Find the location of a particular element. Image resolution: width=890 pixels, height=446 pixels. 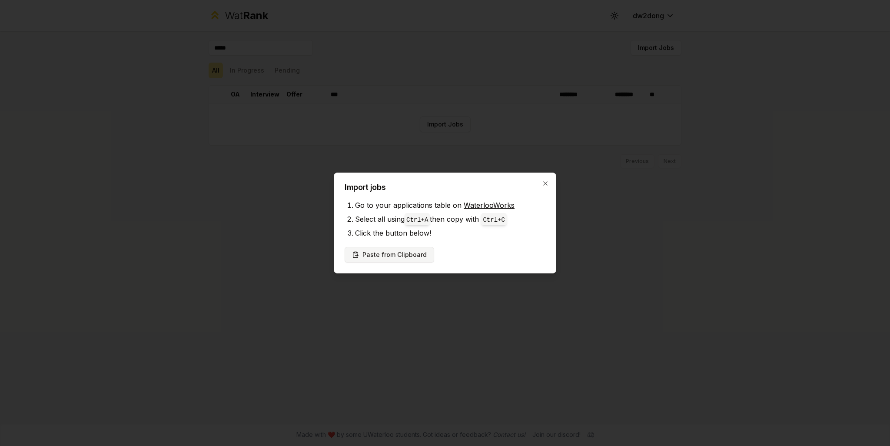

li: Go to your applications table on is located at coordinates (450, 205).